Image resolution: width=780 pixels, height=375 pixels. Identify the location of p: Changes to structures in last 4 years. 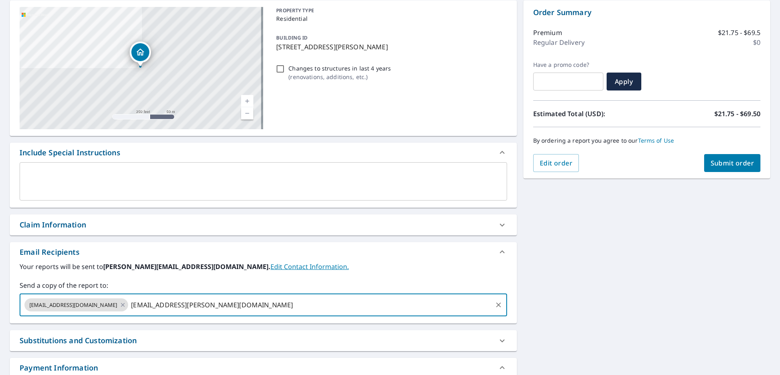
(339, 68).